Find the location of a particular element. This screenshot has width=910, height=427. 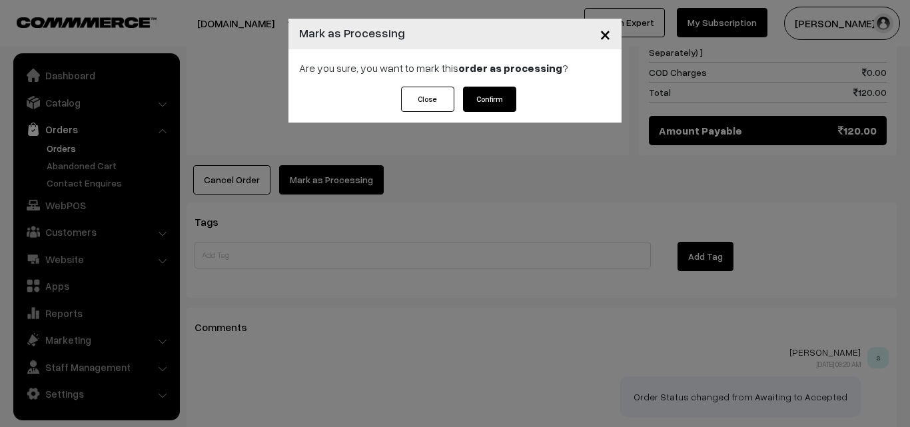

strong: order as processing is located at coordinates (510, 68).